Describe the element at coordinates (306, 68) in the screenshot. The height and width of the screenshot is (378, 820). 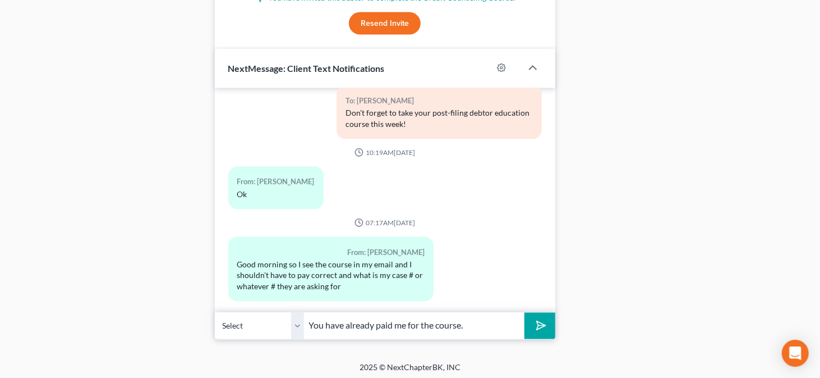
I see `span: NextMessage: Client Text Notifications` at that location.